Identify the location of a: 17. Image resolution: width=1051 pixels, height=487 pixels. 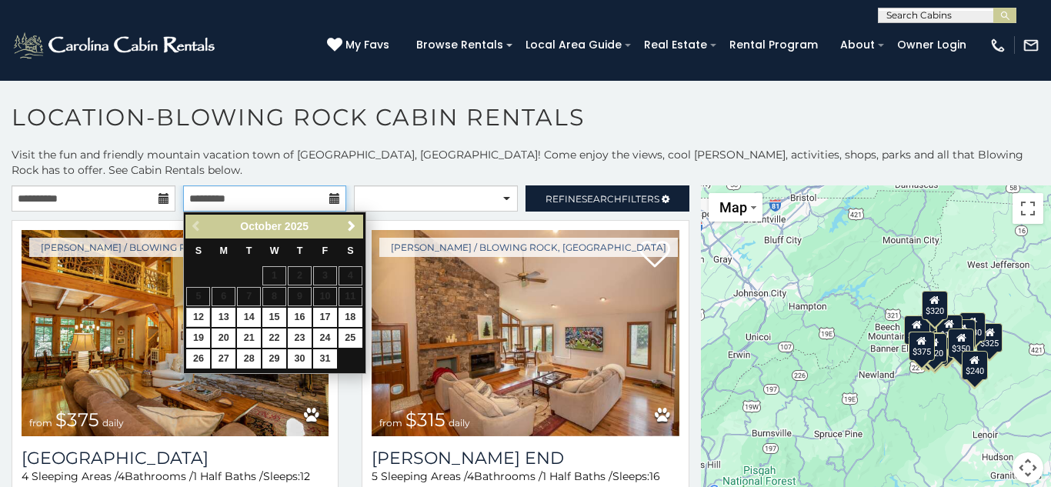
(325, 317).